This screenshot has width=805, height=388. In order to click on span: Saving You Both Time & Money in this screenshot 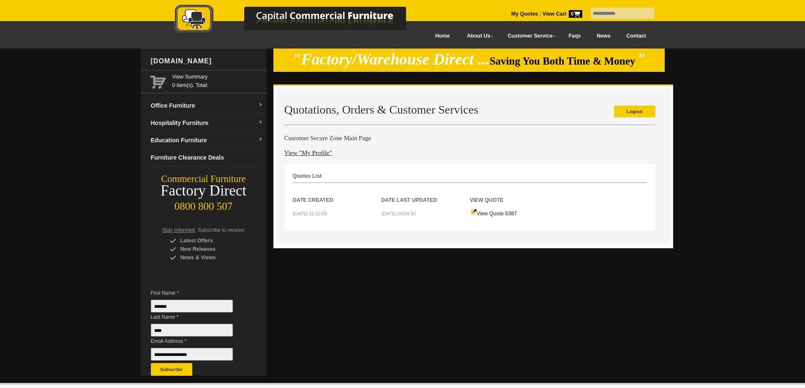, I will do `click(563, 61)`.